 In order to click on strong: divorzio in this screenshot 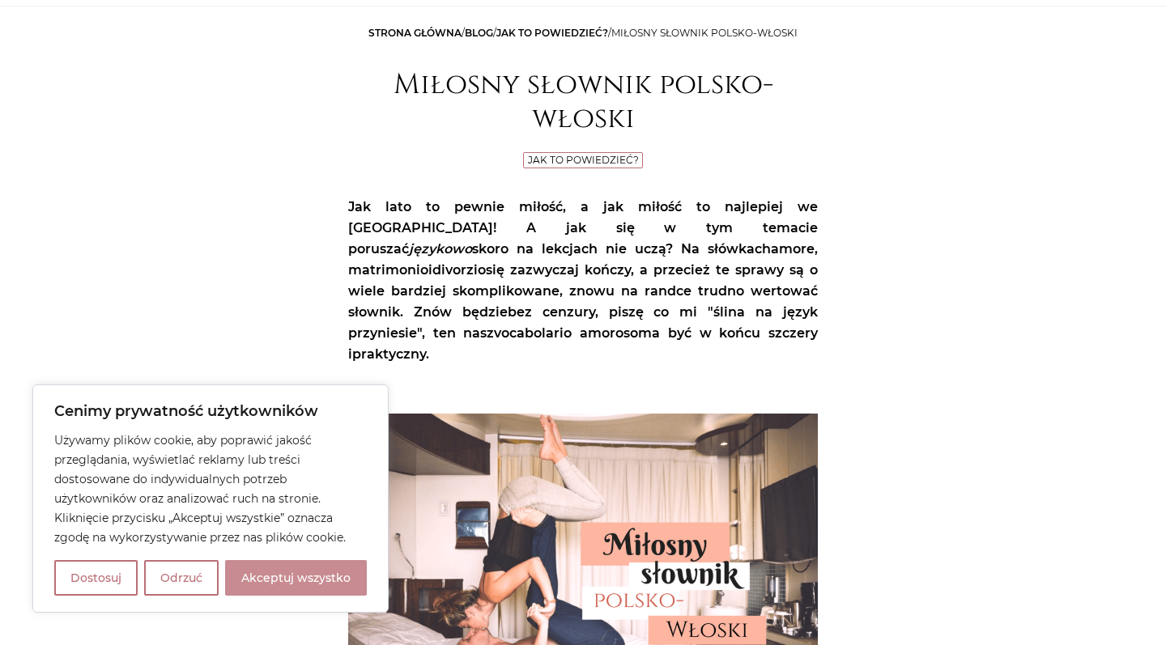, I will do `click(459, 270)`.